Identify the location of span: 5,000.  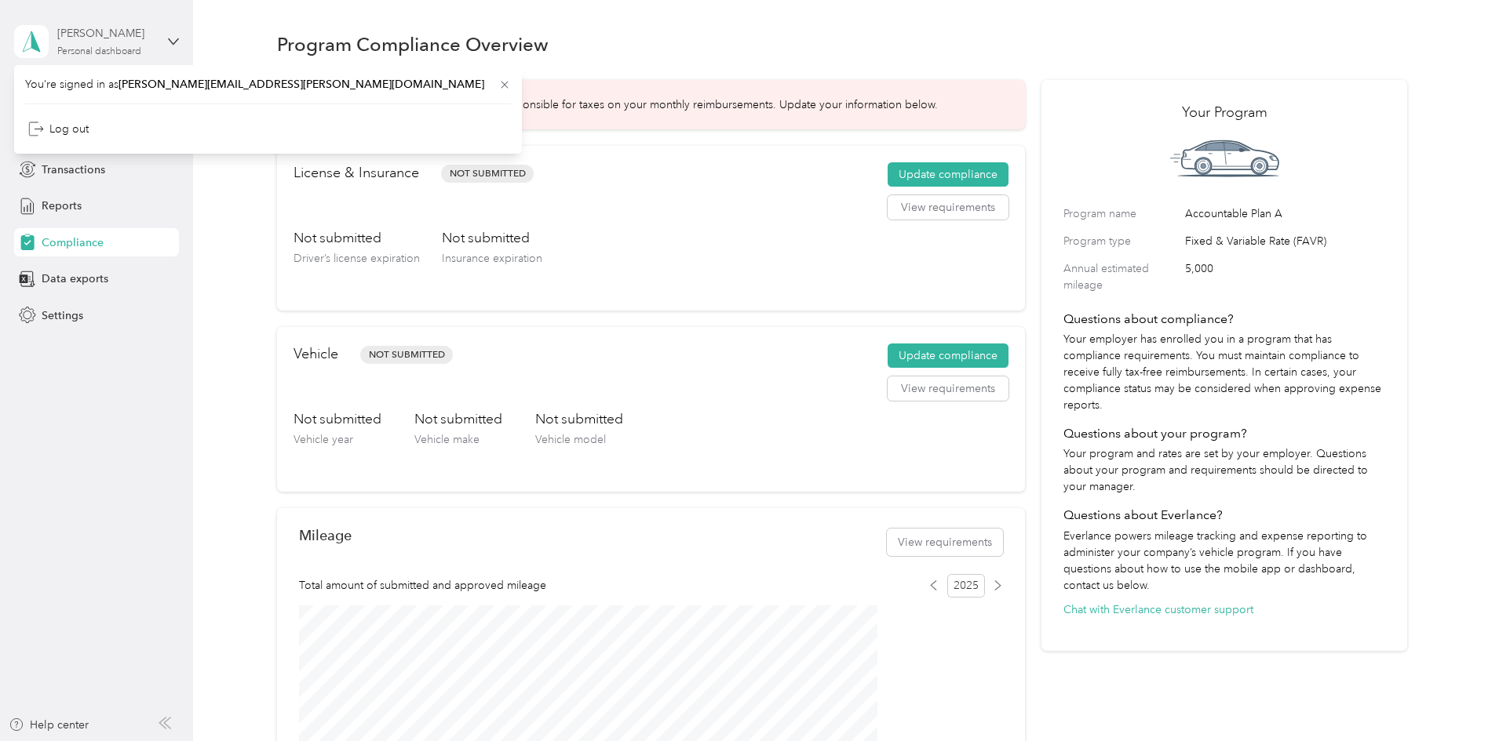
(1284, 277).